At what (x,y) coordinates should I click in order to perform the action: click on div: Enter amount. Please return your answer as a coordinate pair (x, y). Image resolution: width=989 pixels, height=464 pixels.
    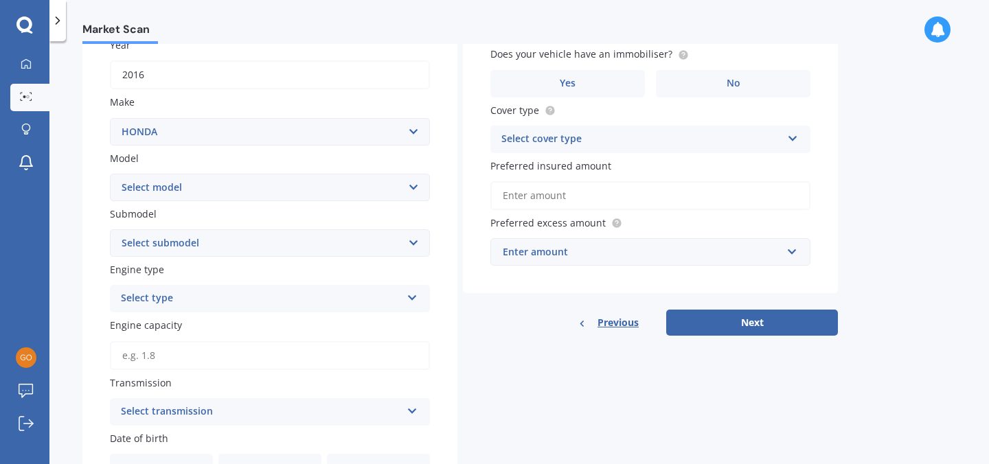
    Looking at the image, I should click on (642, 252).